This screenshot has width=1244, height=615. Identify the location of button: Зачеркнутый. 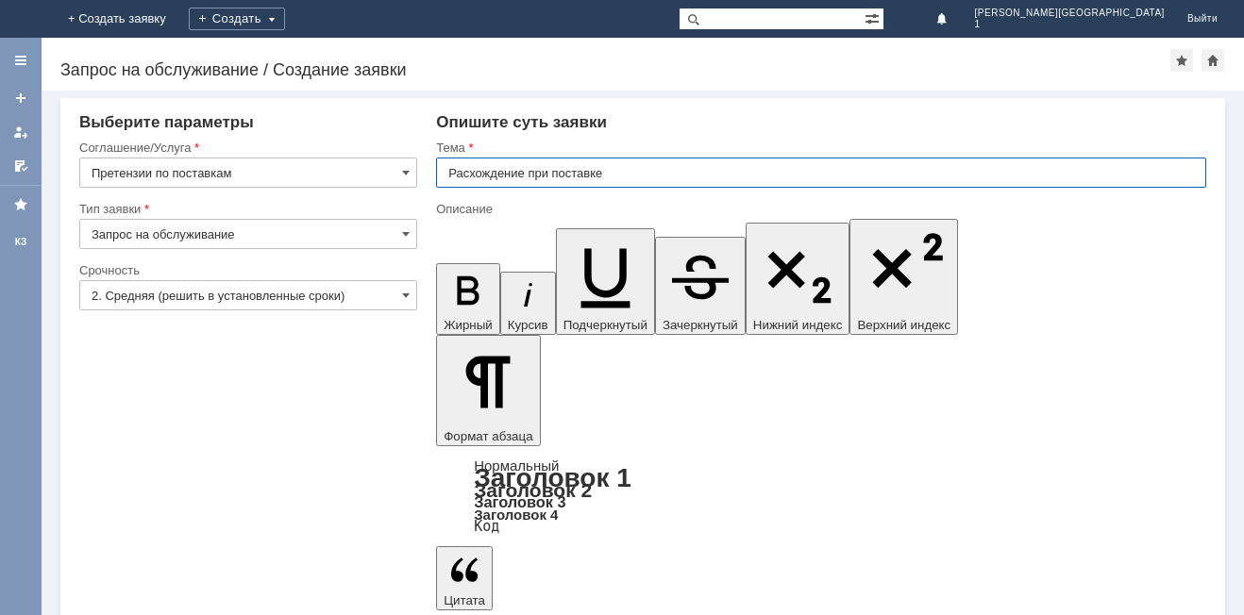
(700, 286).